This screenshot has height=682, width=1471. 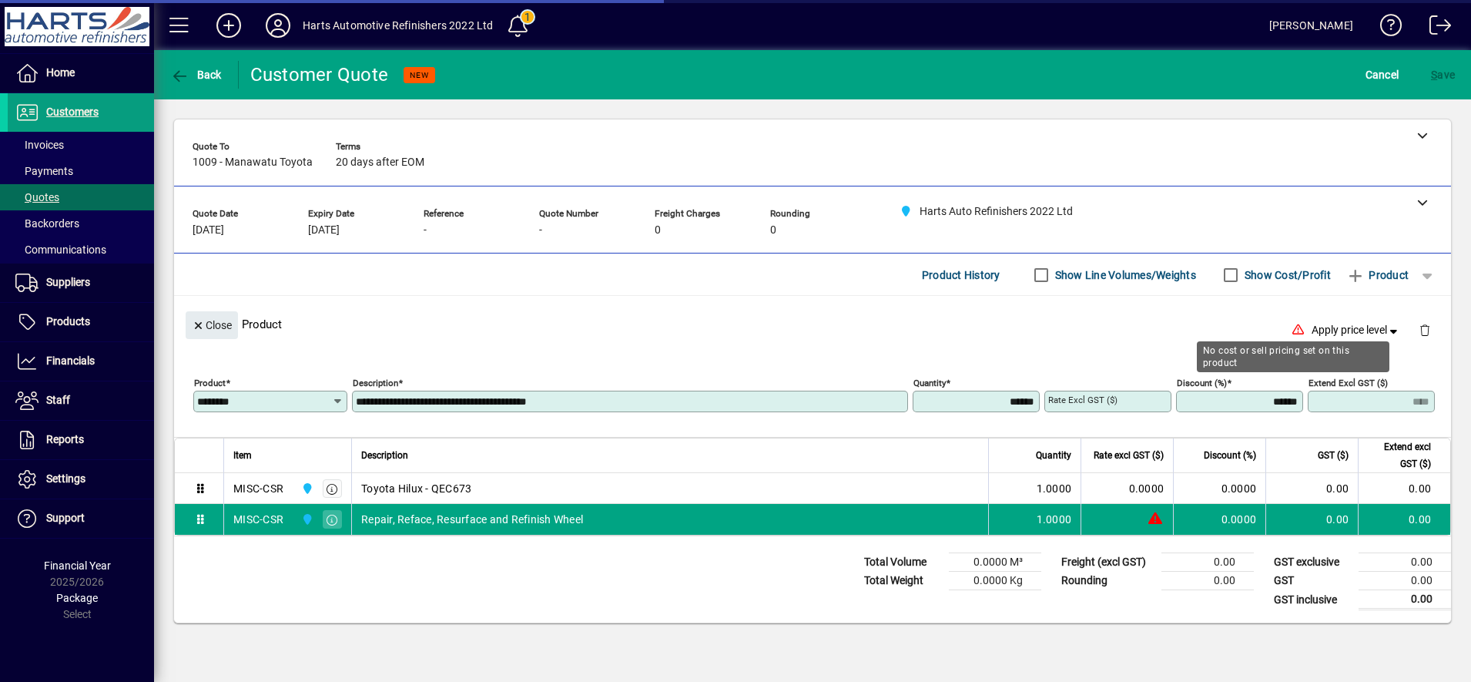 I want to click on a: Home, so click(x=81, y=73).